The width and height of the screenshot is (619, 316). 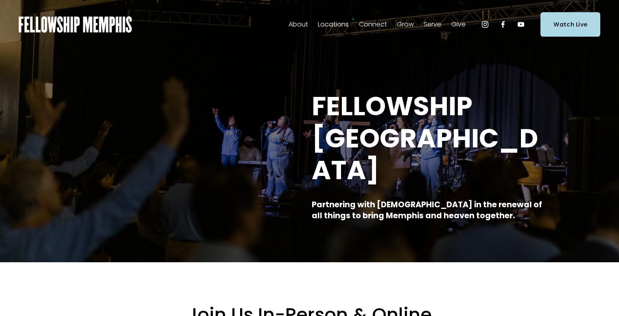 I want to click on a: Fellowship Memphis, so click(x=75, y=24).